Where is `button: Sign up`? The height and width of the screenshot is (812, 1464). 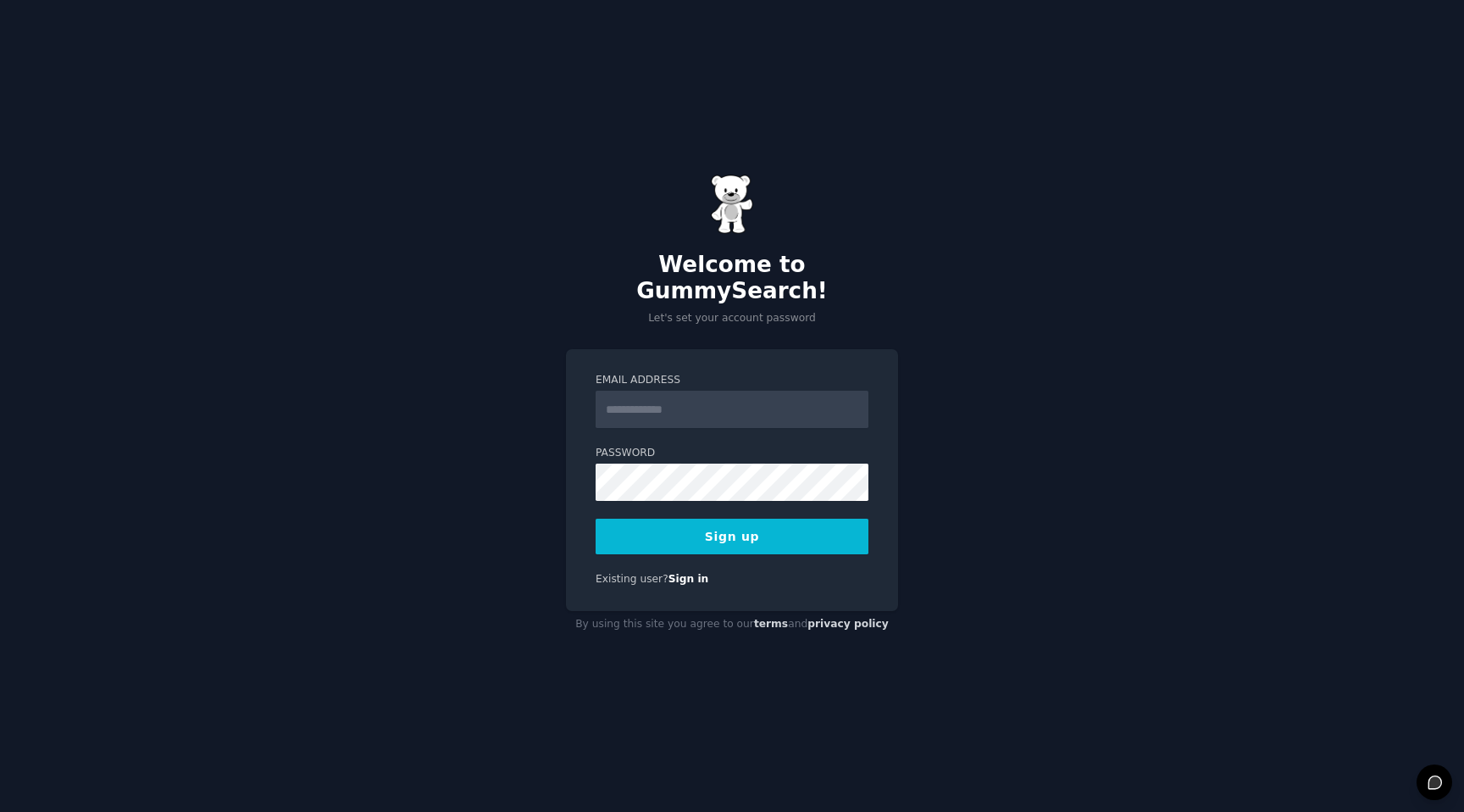 button: Sign up is located at coordinates (732, 536).